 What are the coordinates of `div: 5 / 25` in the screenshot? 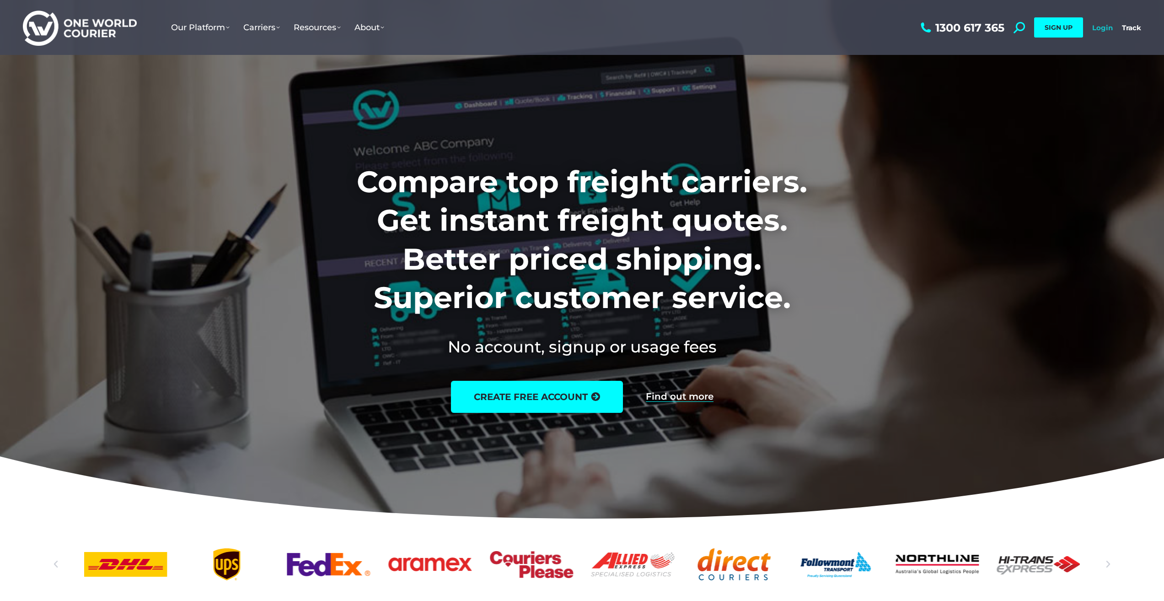 It's located at (329, 564).